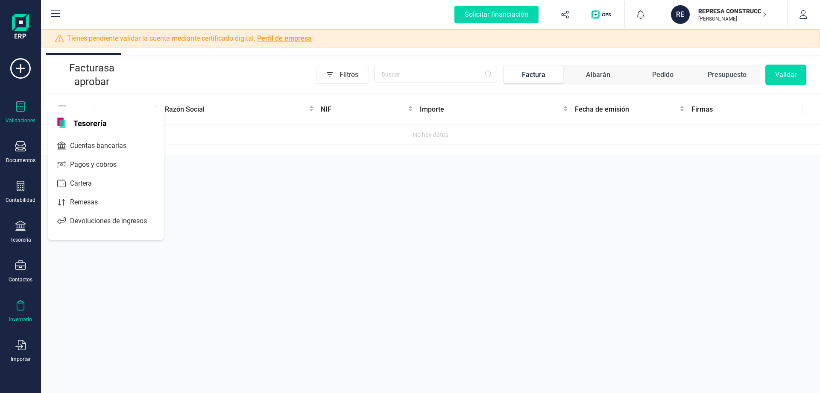 The width and height of the screenshot is (820, 393). I want to click on div: Inventario, so click(21, 319).